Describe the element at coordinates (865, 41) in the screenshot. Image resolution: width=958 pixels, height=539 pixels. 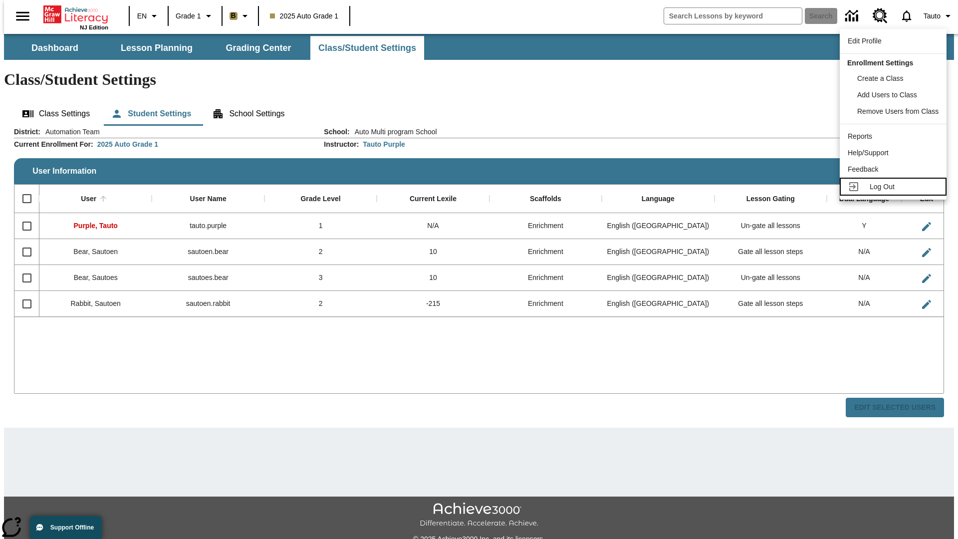
I see `span: Edit Profile` at that location.